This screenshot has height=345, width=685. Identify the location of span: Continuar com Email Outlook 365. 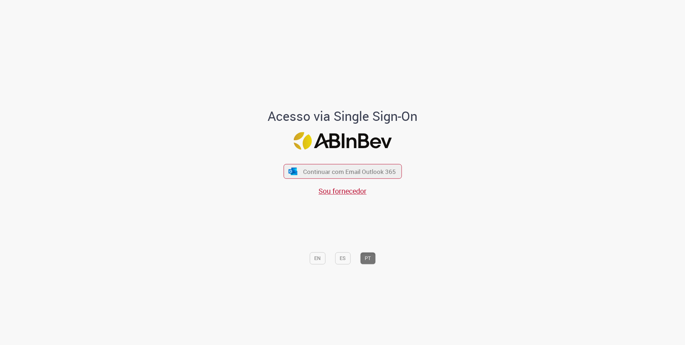
(349, 171).